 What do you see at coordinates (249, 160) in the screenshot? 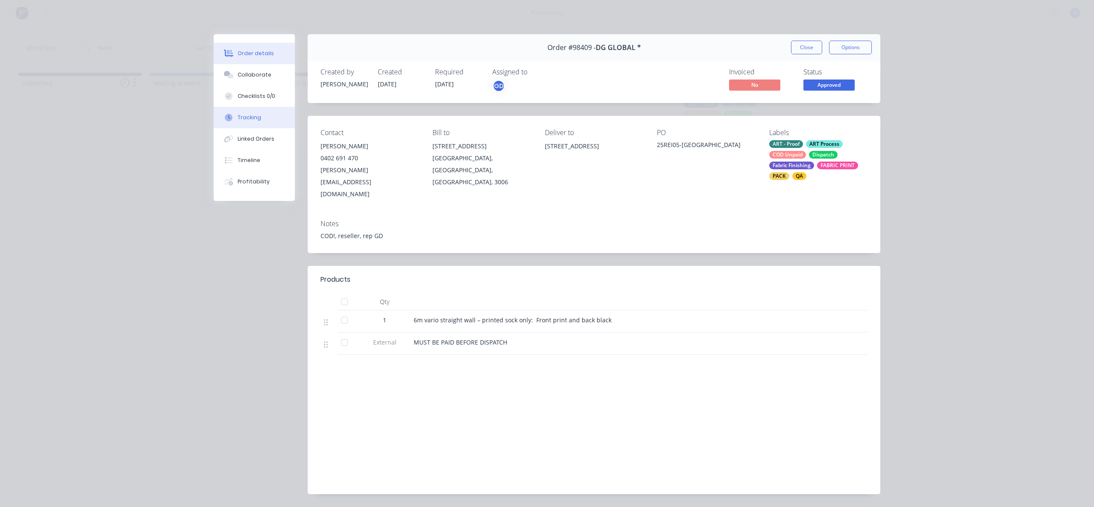
I see `div: Timeline` at bounding box center [249, 160].